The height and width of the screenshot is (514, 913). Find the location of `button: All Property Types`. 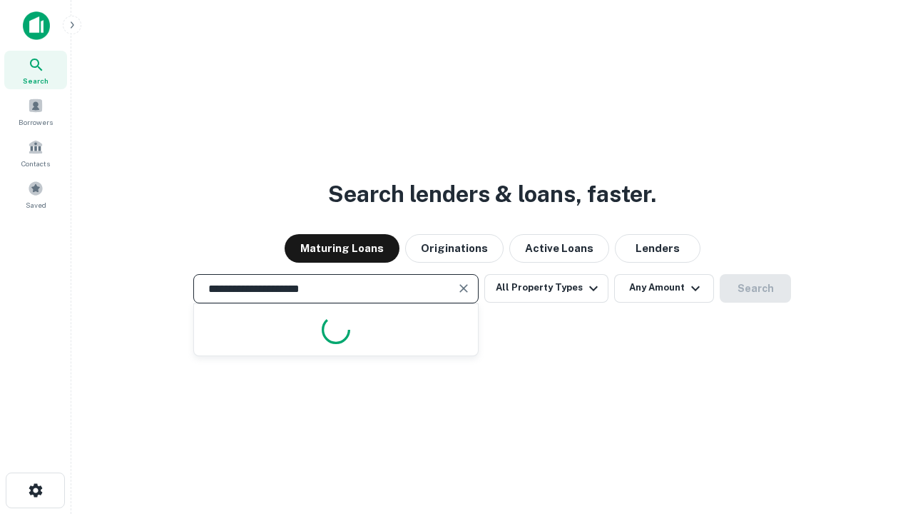

button: All Property Types is located at coordinates (546, 288).